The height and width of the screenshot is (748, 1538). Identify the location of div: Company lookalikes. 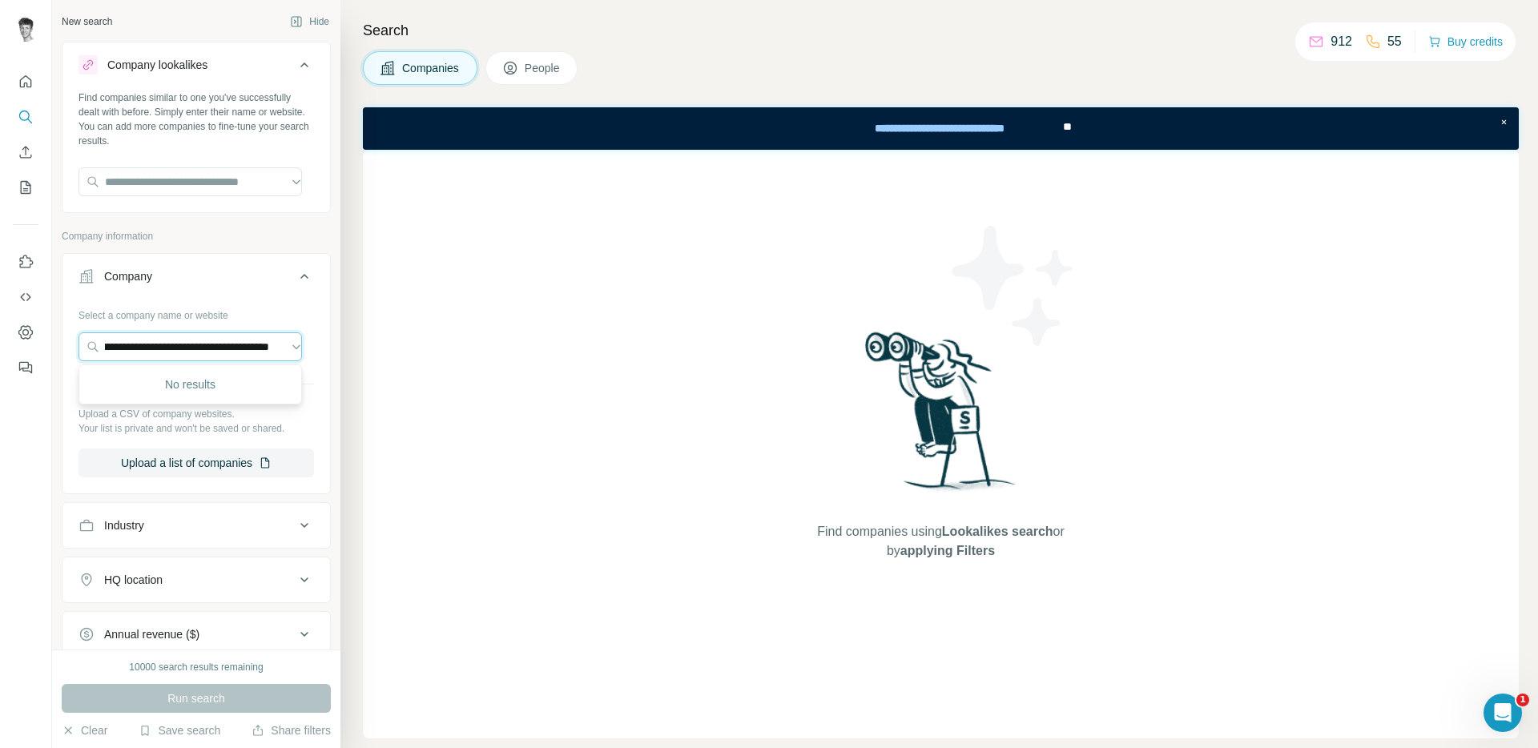
(157, 65).